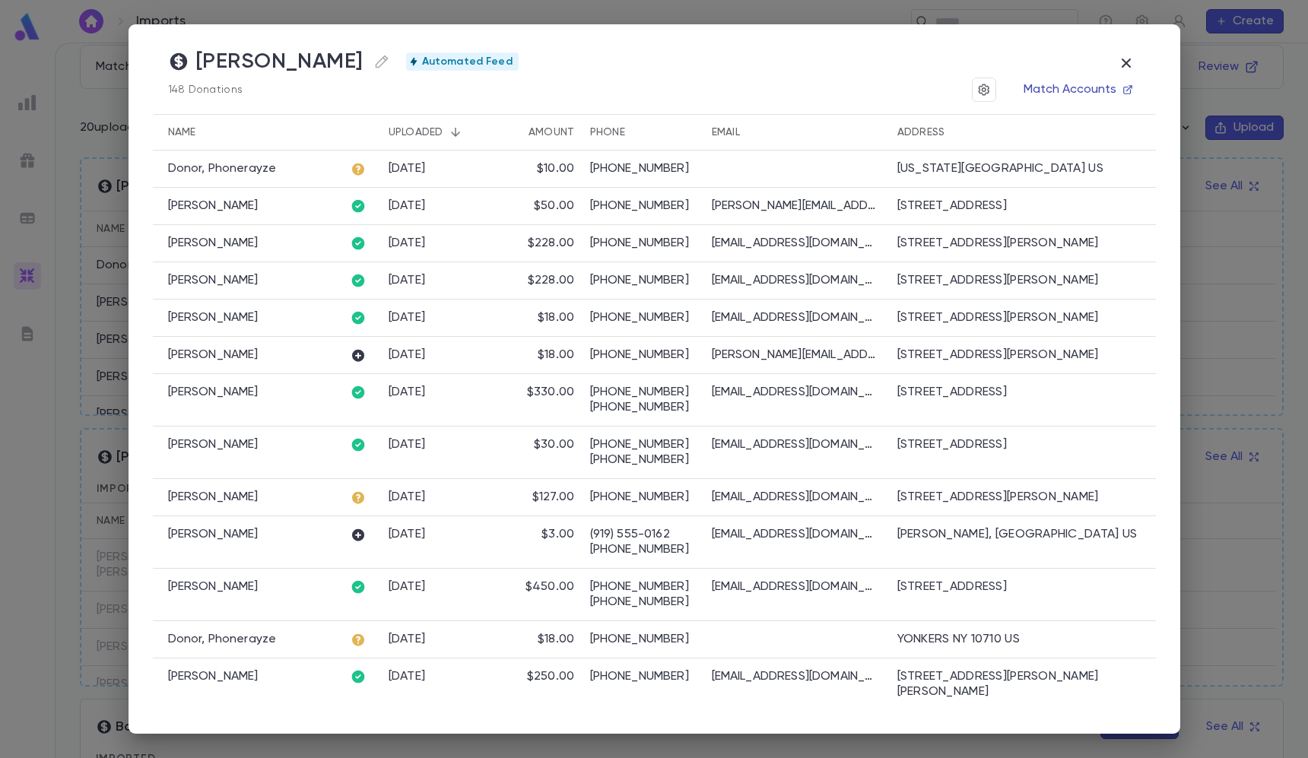  Describe the element at coordinates (556, 169) in the screenshot. I see `div: $10.00` at that location.